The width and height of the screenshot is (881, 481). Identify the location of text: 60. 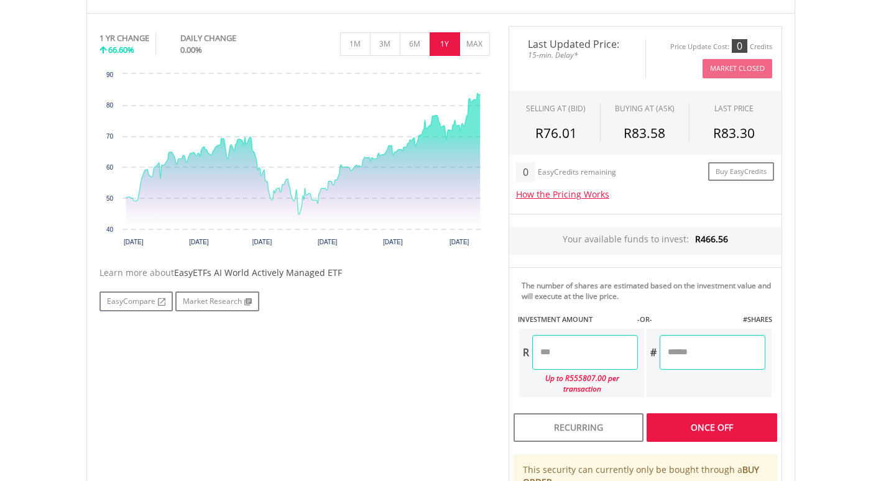
(109, 167).